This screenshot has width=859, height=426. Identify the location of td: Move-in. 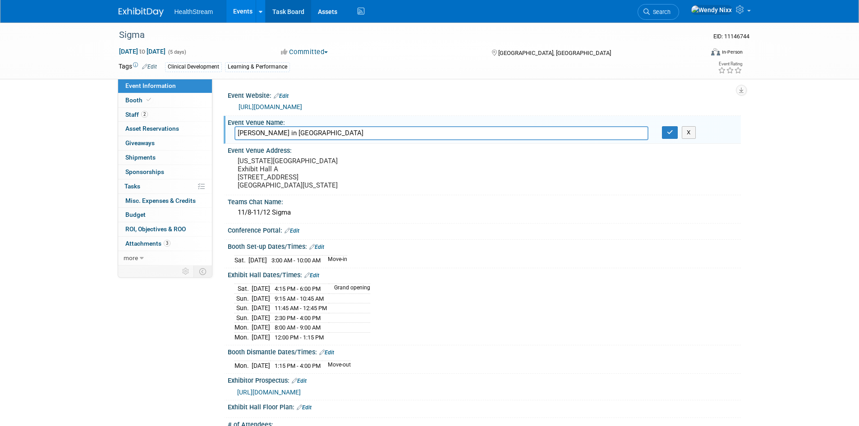
(335, 260).